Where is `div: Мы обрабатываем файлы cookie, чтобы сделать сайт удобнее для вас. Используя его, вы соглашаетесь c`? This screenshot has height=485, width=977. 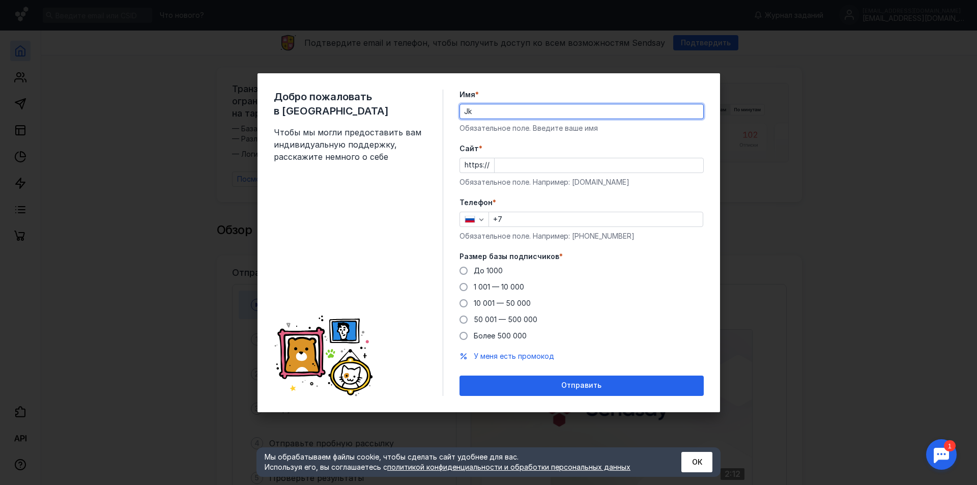 div: Мы обрабатываем файлы cookie, чтобы сделать сайт удобнее для вас. Используя его, вы соглашаетесь c is located at coordinates (460, 462).